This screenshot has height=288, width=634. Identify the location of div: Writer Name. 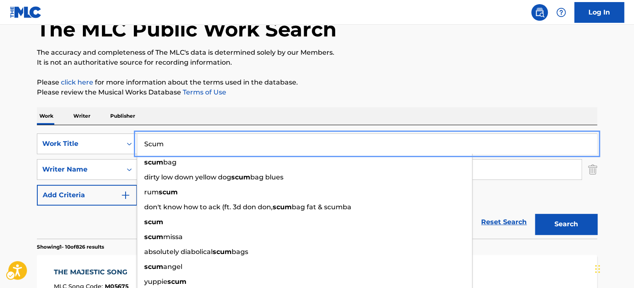
(80, 170).